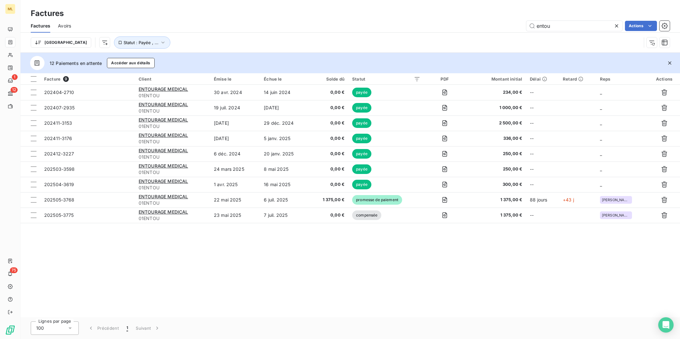 The width and height of the screenshot is (680, 339). I want to click on span: 336,00 €, so click(495, 139).